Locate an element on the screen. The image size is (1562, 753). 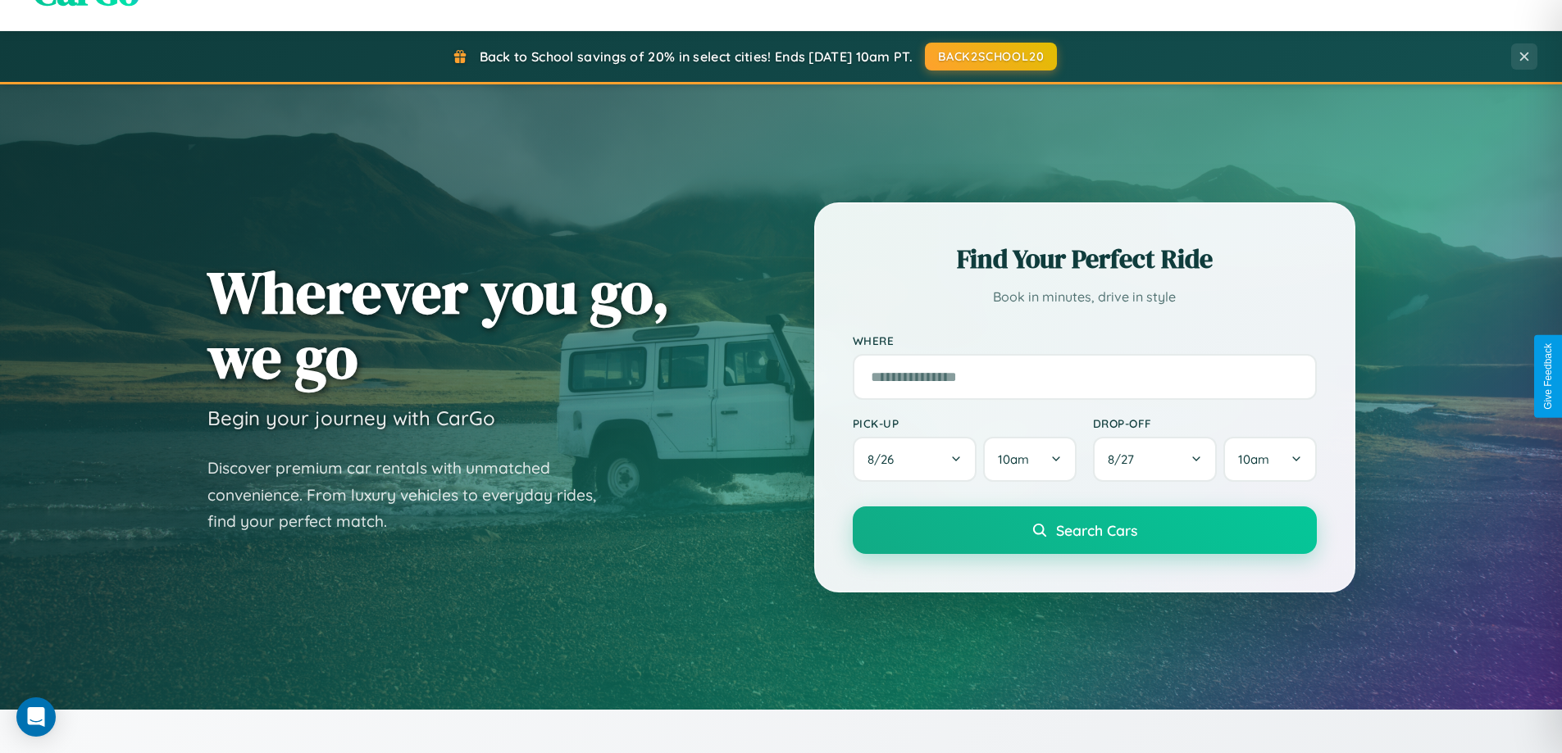
span: 8 / 26 is located at coordinates (885, 459).